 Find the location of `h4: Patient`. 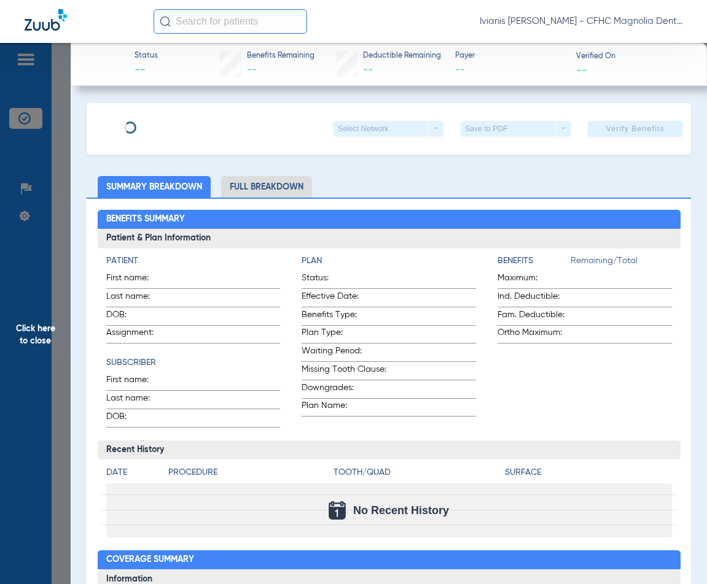

h4: Patient is located at coordinates (193, 261).